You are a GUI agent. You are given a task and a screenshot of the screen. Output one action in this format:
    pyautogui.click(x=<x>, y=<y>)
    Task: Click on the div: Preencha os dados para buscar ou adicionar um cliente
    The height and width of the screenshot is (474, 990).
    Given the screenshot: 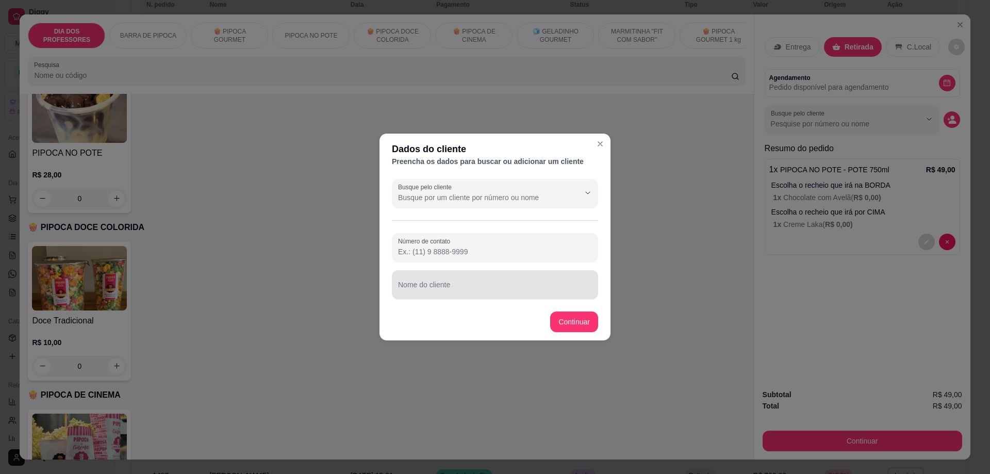 What is the action you would take?
    pyautogui.click(x=495, y=161)
    